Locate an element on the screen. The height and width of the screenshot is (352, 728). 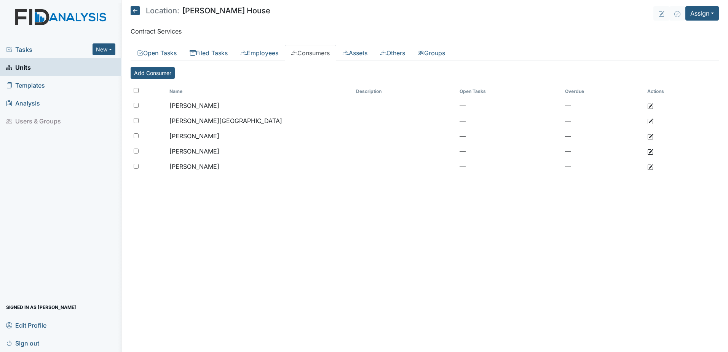
a: Consumers is located at coordinates (310, 53).